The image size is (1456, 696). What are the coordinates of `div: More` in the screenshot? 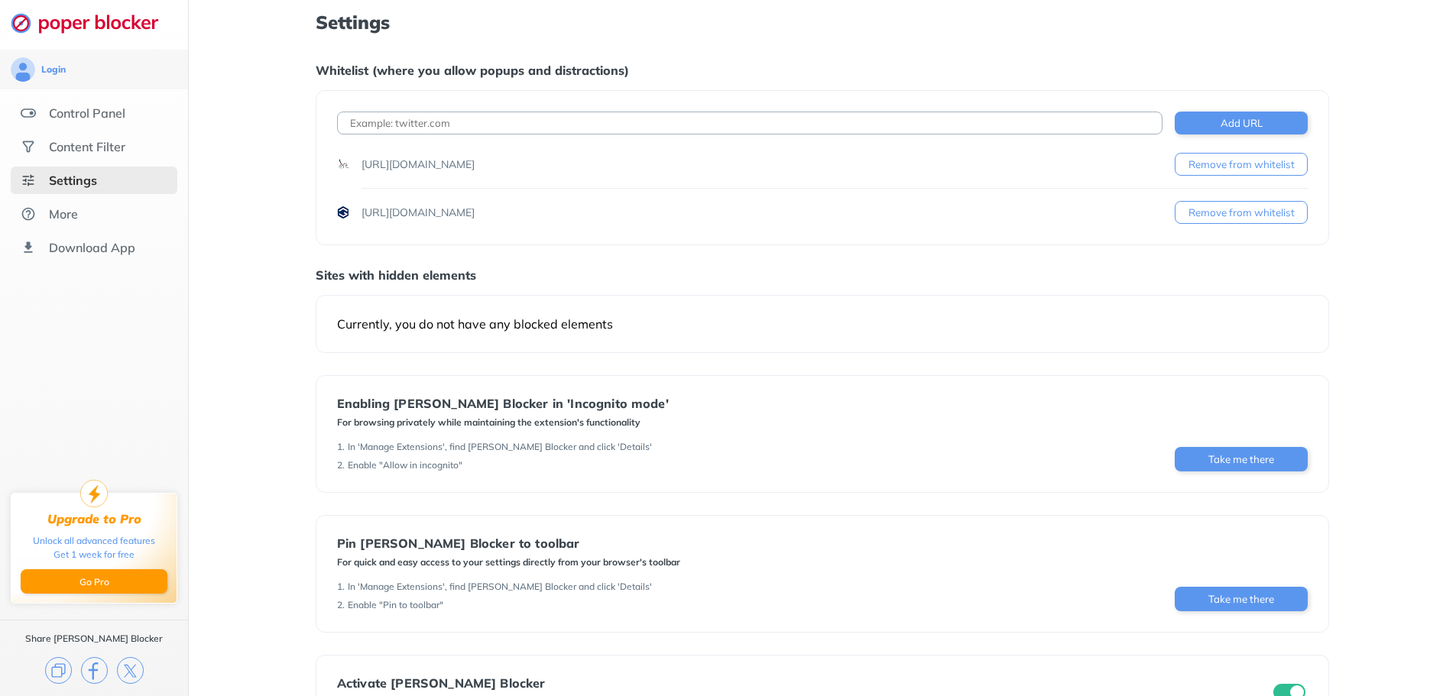 It's located at (63, 214).